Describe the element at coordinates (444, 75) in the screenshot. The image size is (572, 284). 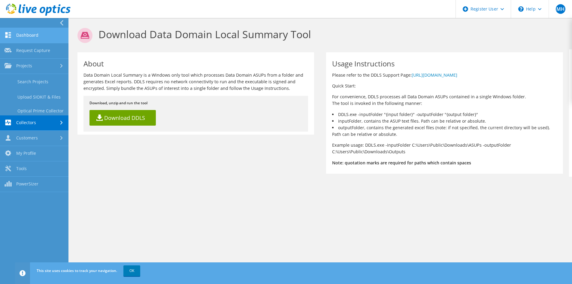
I see `p: Please refer to the DDLS Support Page:` at that location.